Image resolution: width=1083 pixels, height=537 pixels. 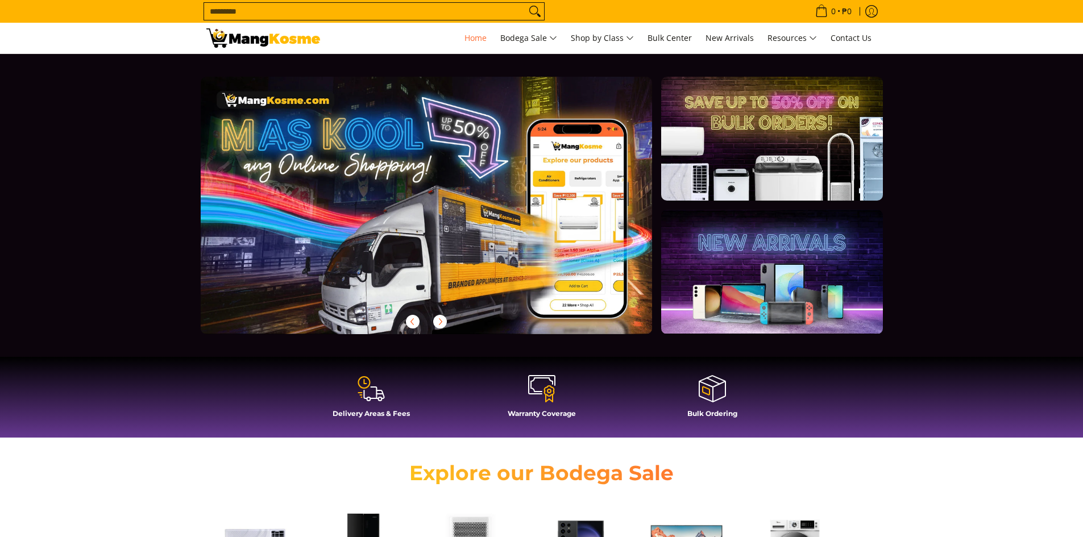 I want to click on h4: Warranty Coverage, so click(x=542, y=413).